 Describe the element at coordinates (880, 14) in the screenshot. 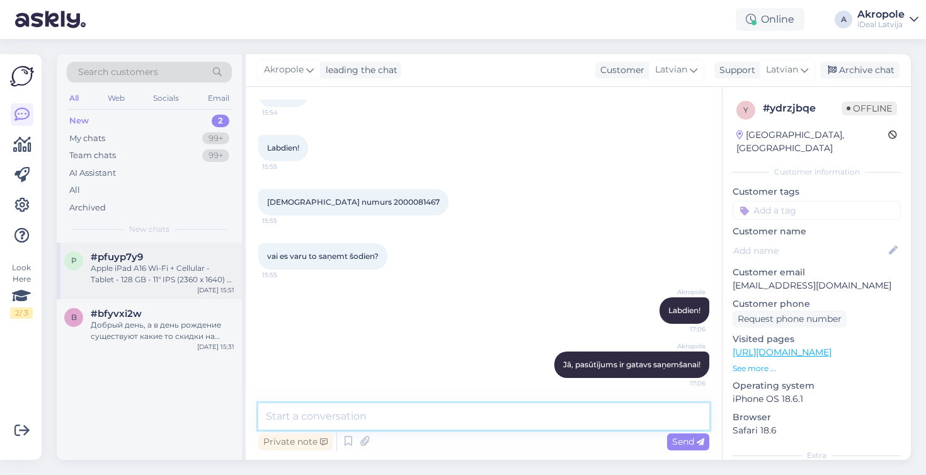

I see `div: Akropole` at that location.